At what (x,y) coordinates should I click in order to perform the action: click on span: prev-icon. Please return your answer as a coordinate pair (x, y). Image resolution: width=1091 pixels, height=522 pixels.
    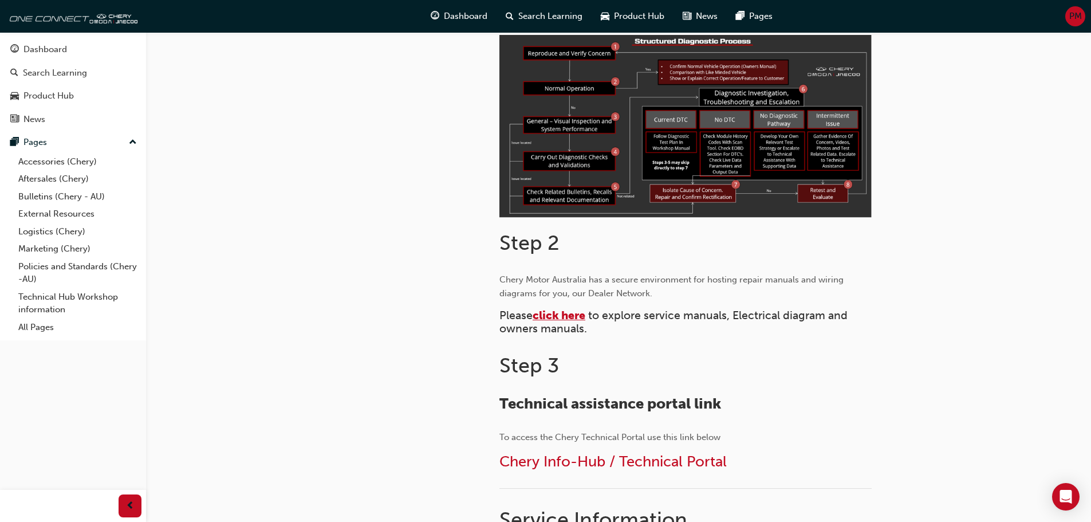
    Looking at the image, I should click on (130, 506).